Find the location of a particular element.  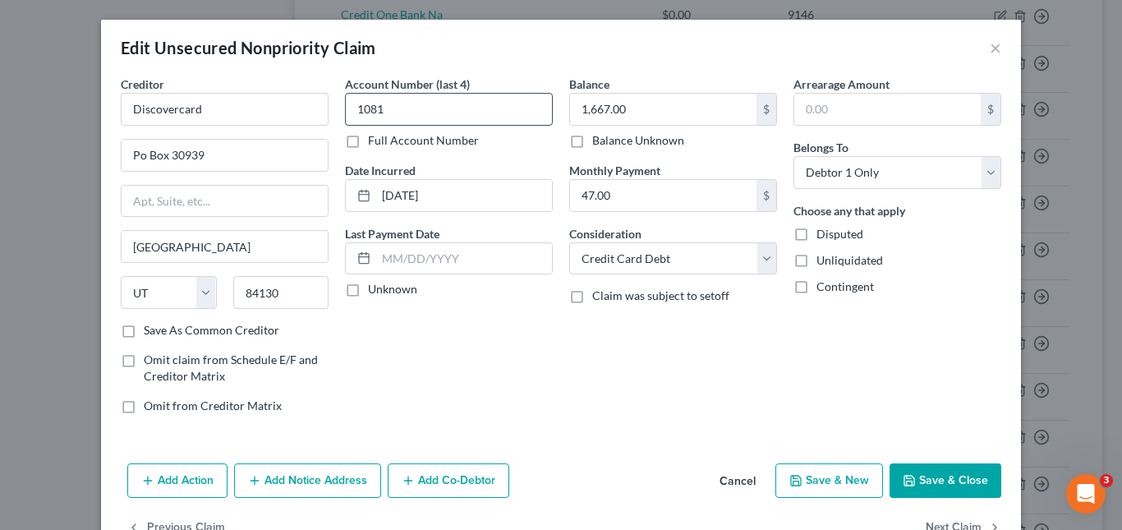

label: Arrearage Amount is located at coordinates (841, 84).